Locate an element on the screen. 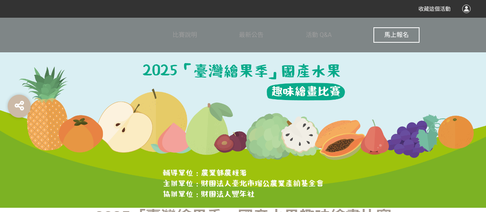 This screenshot has height=212, width=486. span: 馬上報名 is located at coordinates (396, 35).